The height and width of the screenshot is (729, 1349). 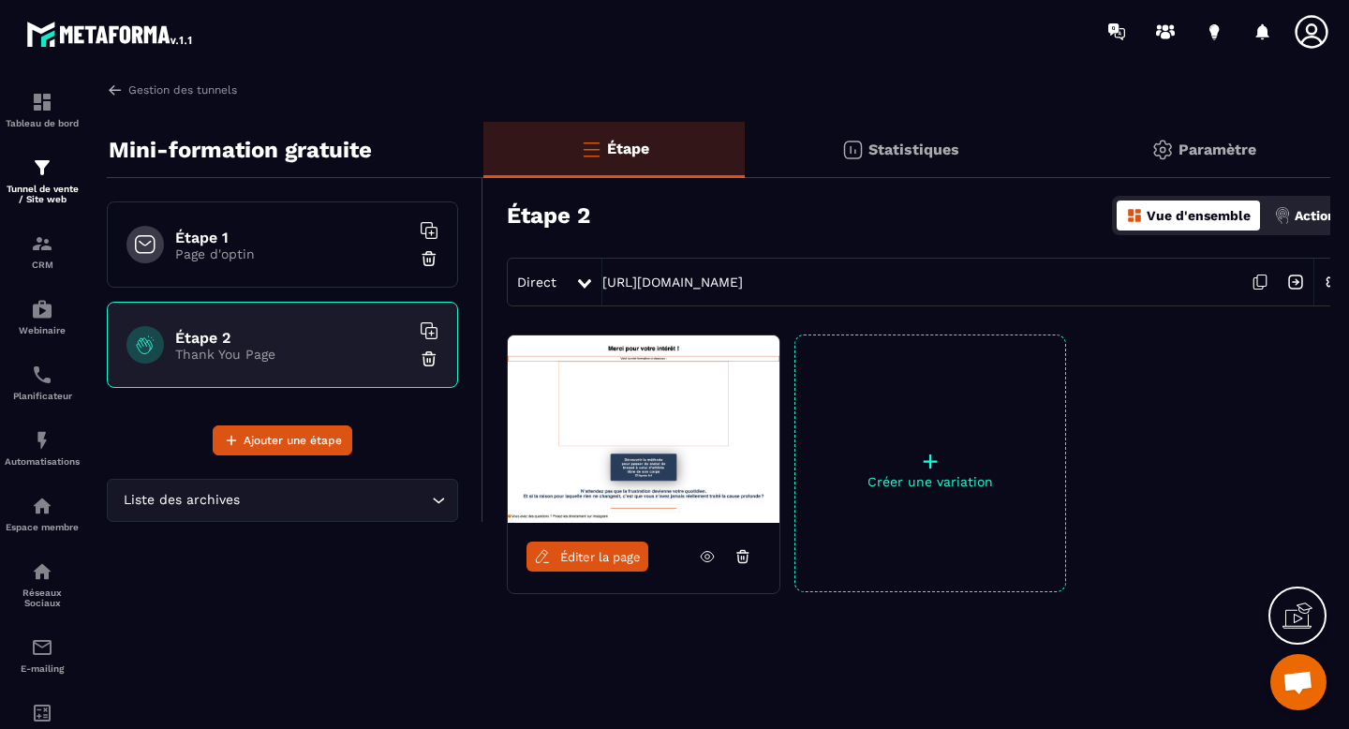 What do you see at coordinates (282, 500) in the screenshot?
I see `div: Search for option` at bounding box center [282, 500].